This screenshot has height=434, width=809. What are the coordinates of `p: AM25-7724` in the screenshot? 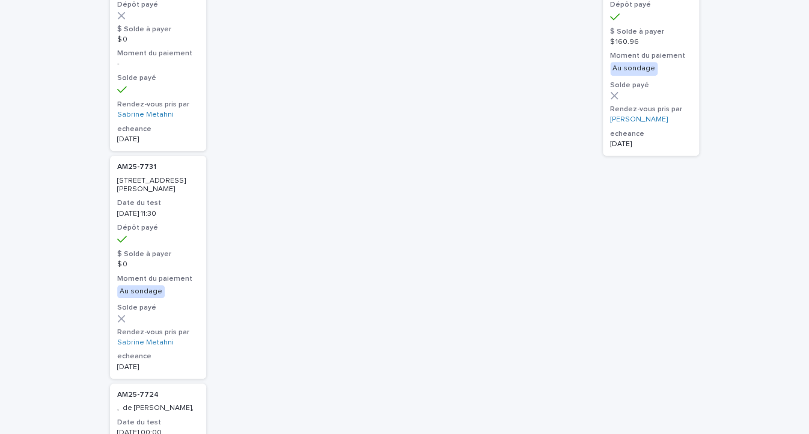 It's located at (158, 395).